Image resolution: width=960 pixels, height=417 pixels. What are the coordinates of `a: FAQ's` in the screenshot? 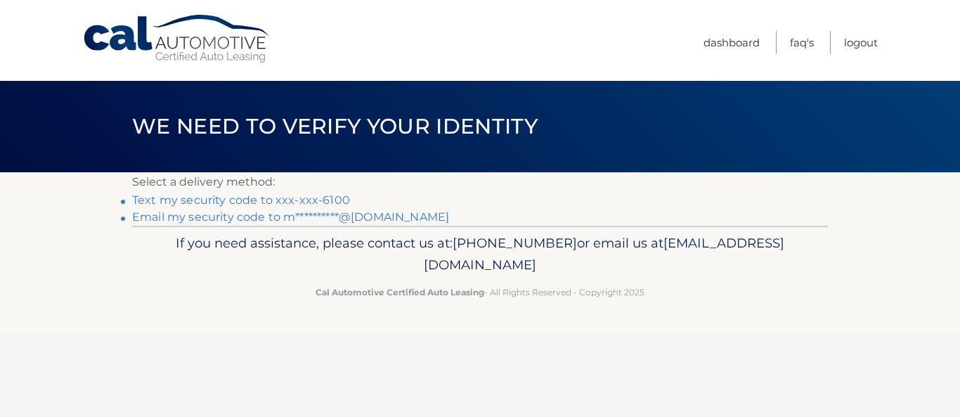 It's located at (802, 42).